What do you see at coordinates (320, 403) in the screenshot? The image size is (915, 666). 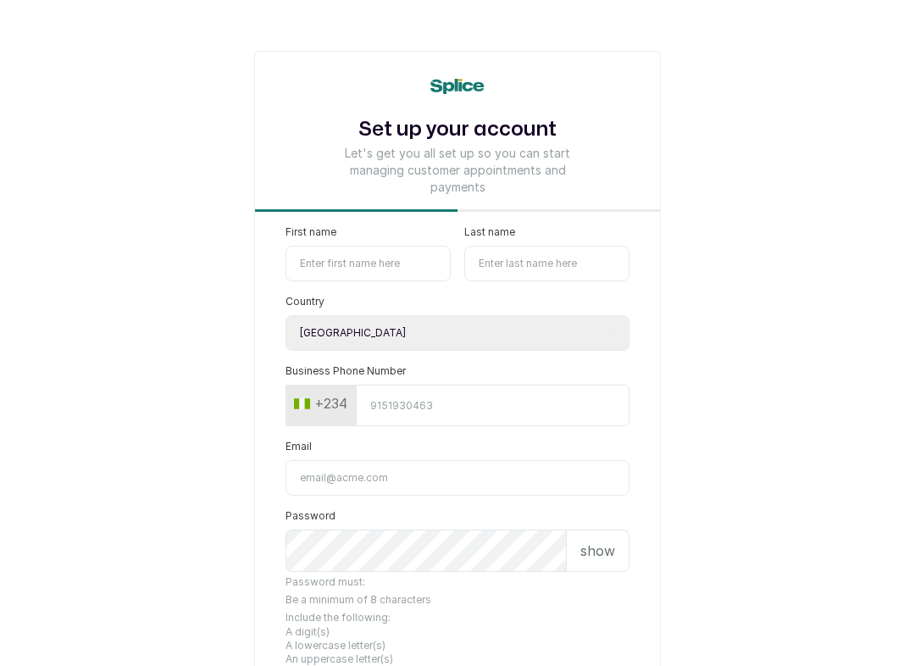 I see `button: +234` at bounding box center [320, 403].